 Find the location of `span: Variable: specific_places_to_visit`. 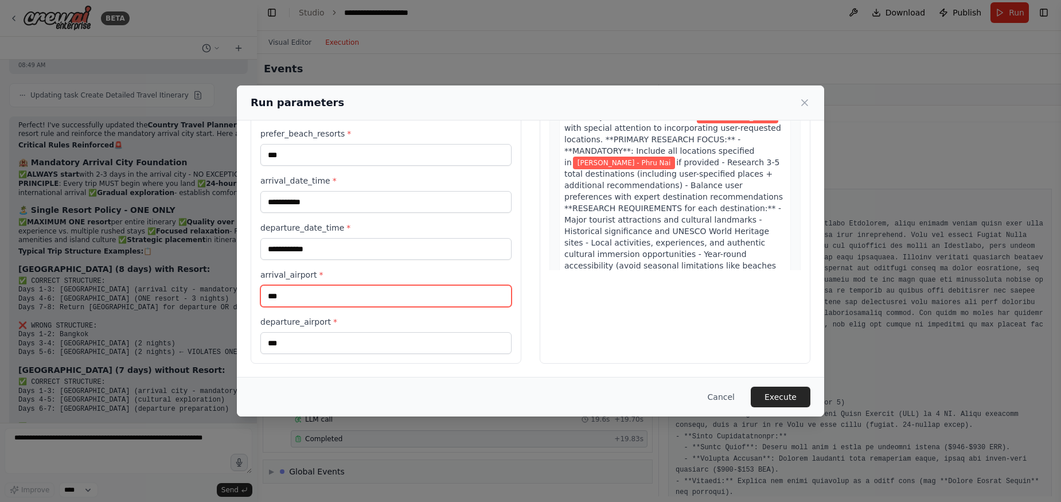

span: Variable: specific_places_to_visit is located at coordinates (624, 163).